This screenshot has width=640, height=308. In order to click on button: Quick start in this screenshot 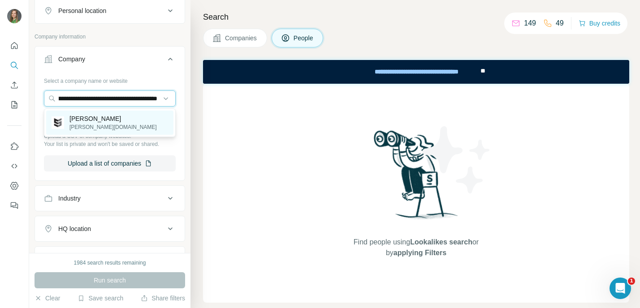, I will do `click(14, 46)`.